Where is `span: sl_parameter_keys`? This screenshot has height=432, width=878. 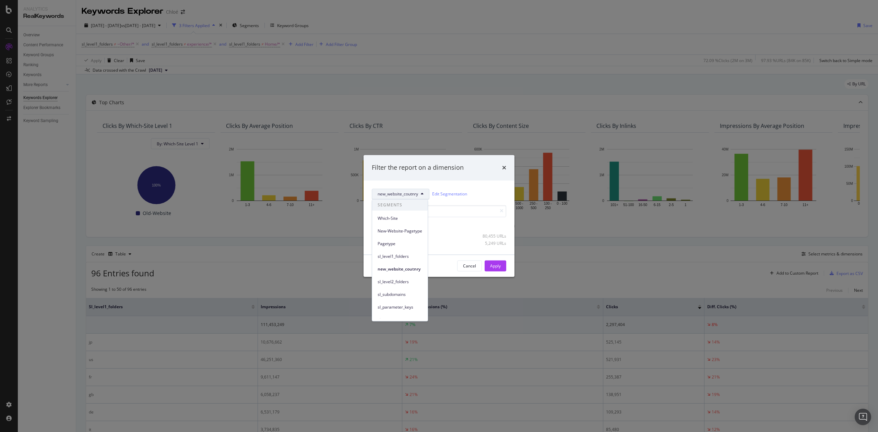 span: sl_parameter_keys is located at coordinates (400, 307).